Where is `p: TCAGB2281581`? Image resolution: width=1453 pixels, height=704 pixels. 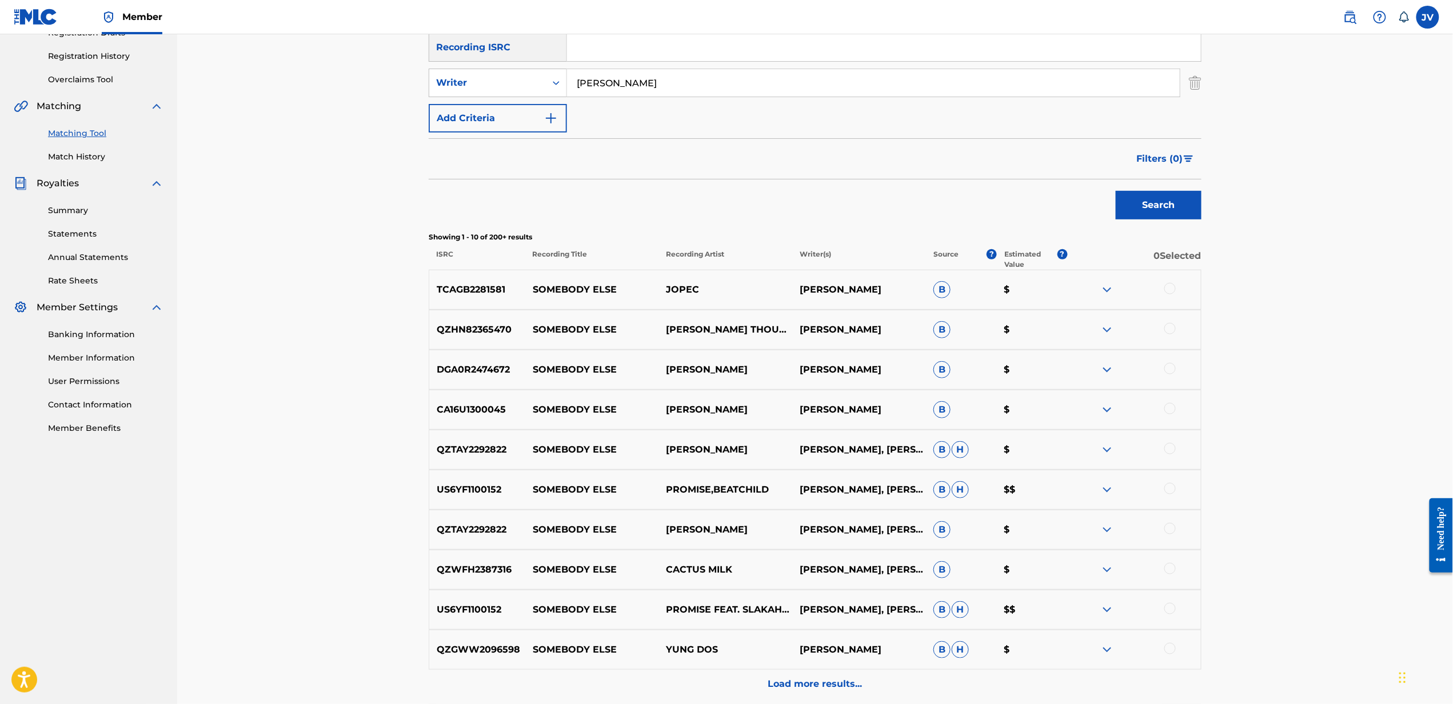 p: TCAGB2281581 is located at coordinates (477, 290).